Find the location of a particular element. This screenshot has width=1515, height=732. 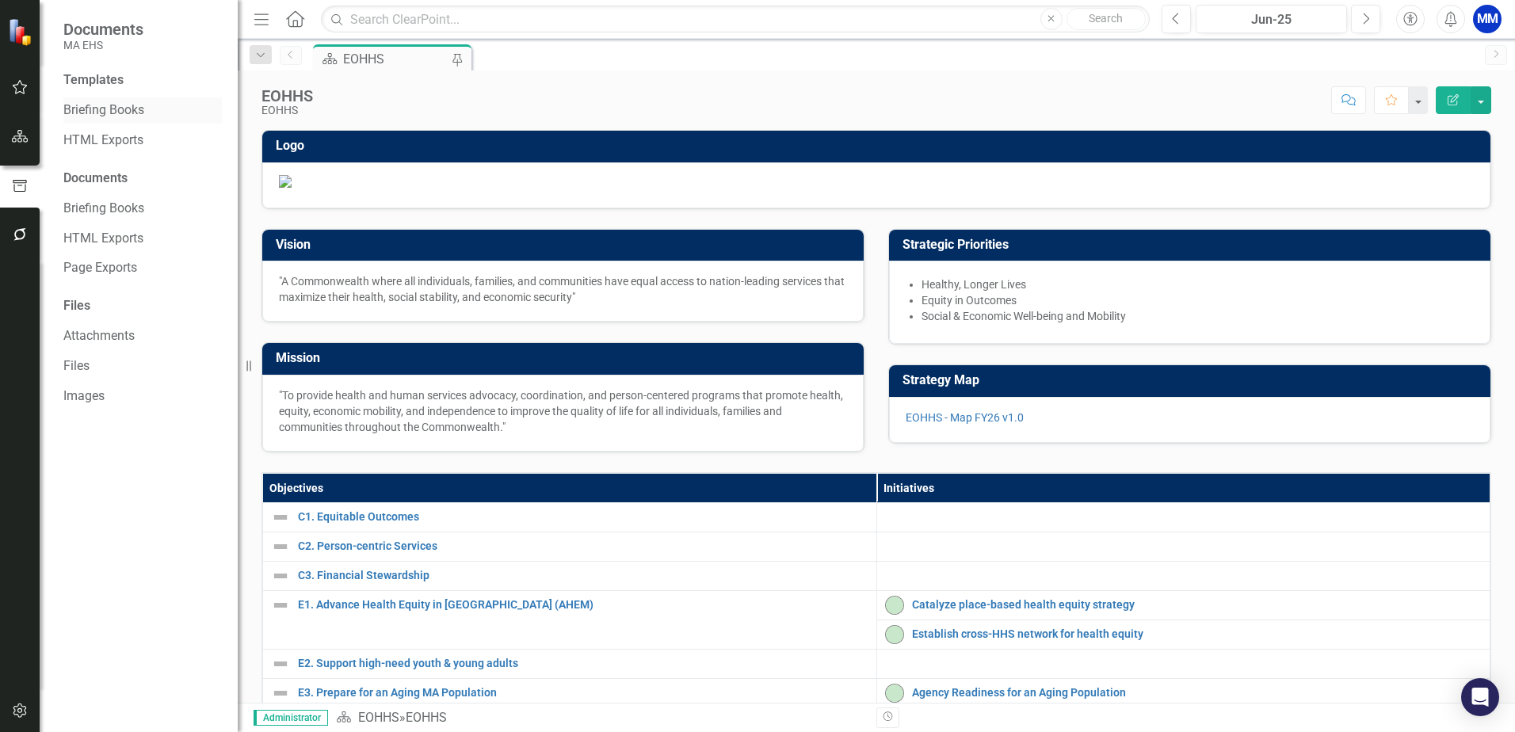

p: "A Commonwealth where all individuals, families, and communities have equal access to nation-lead... is located at coordinates (563, 289).